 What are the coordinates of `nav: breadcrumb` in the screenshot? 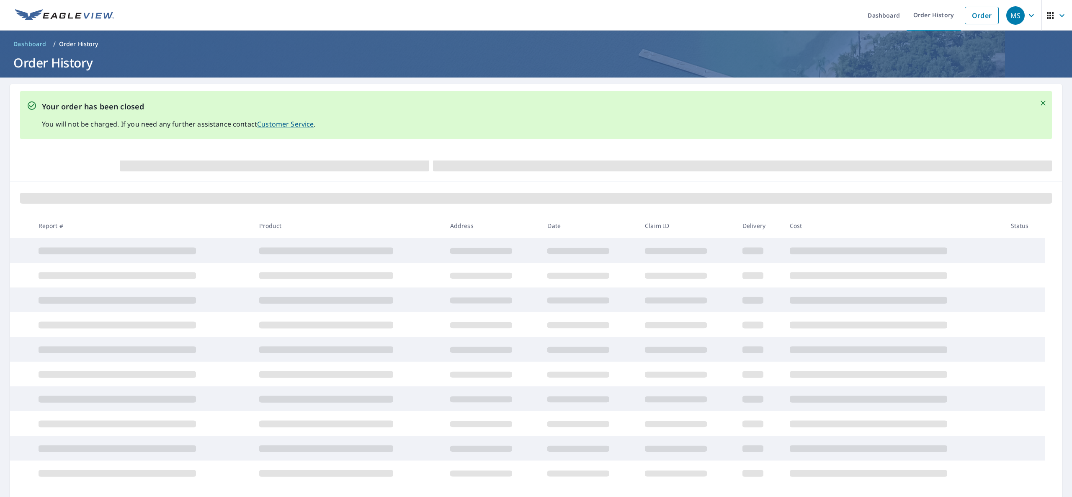 It's located at (536, 44).